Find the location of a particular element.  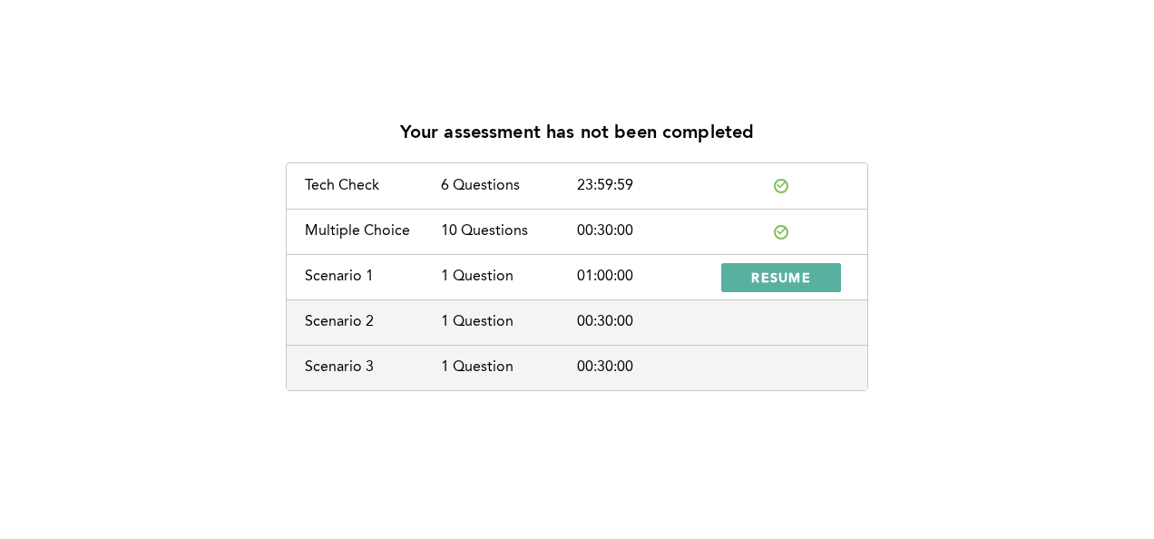

div: 01:00:00 is located at coordinates (645, 277).